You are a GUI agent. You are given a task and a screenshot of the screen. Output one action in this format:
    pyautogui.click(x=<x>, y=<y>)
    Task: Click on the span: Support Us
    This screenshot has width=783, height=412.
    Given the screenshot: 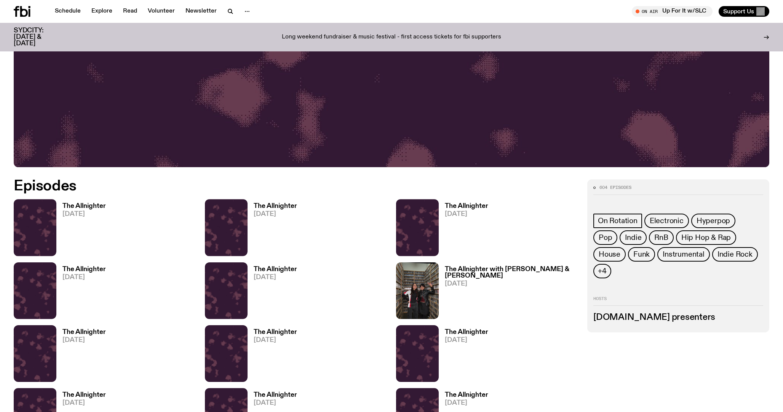 What is the action you would take?
    pyautogui.click(x=739, y=11)
    